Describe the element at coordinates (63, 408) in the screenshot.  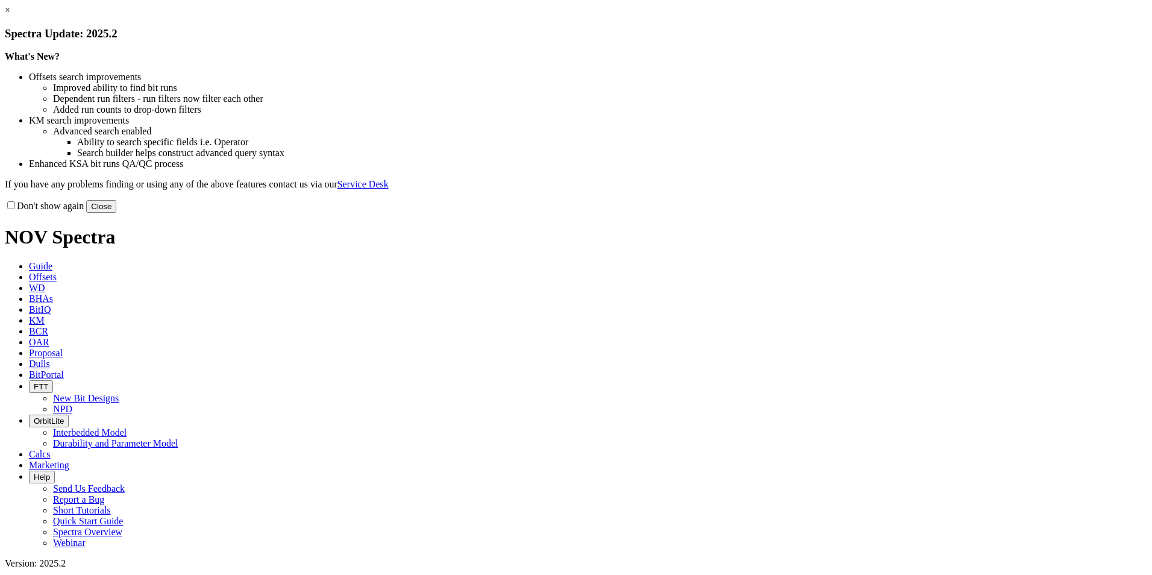
I see `a: NPD` at that location.